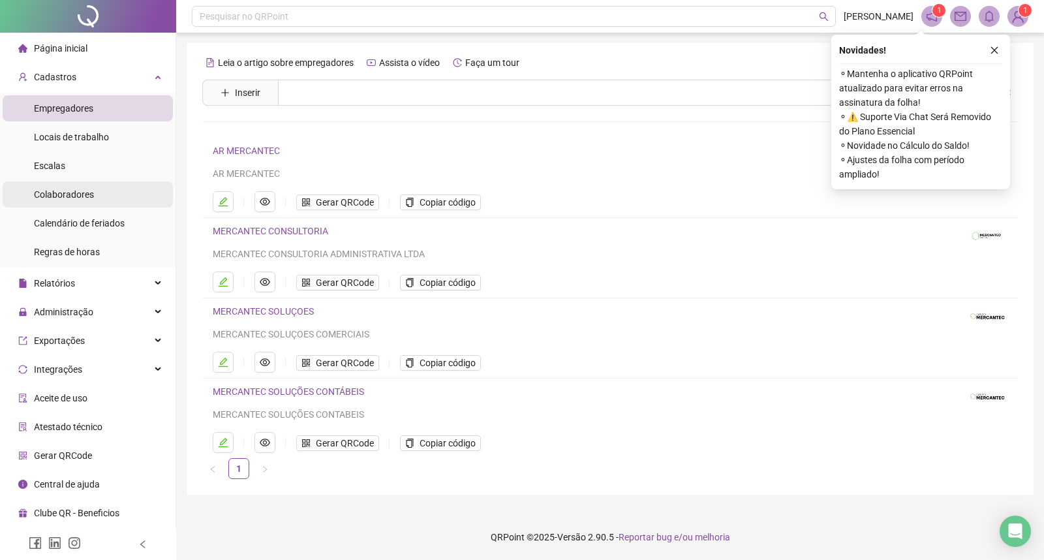 The image size is (1044, 560). Describe the element at coordinates (247, 93) in the screenshot. I see `span: Inserir` at that location.